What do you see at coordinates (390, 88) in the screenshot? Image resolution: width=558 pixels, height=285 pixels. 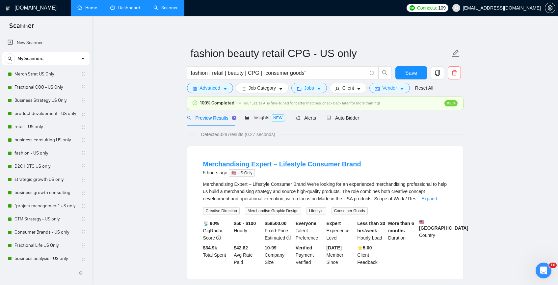 I see `button: idcardVendorcaret-down` at bounding box center [390, 88].